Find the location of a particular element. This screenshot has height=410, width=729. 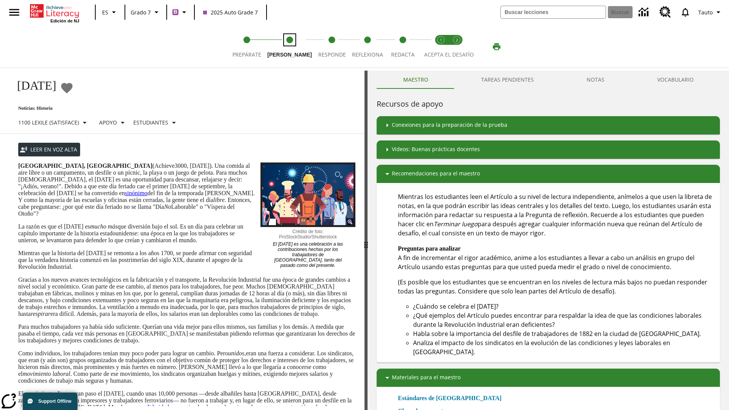

button: Maestro is located at coordinates (415, 80).